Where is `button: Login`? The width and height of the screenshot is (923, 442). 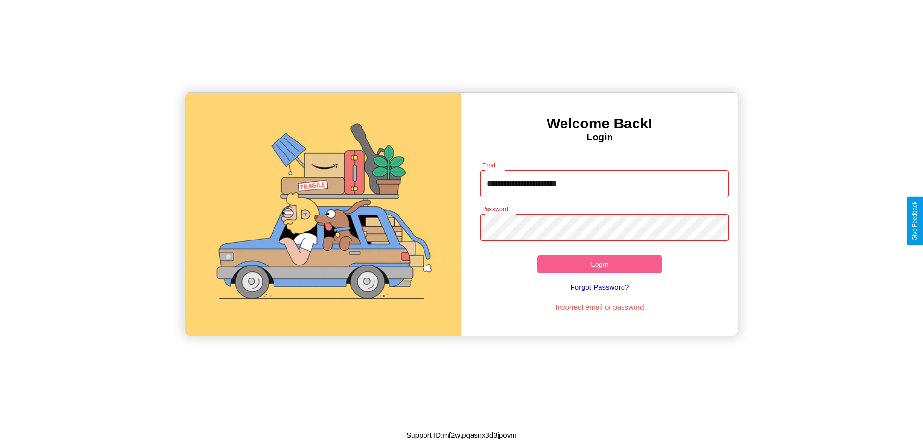
button: Login is located at coordinates (600, 264).